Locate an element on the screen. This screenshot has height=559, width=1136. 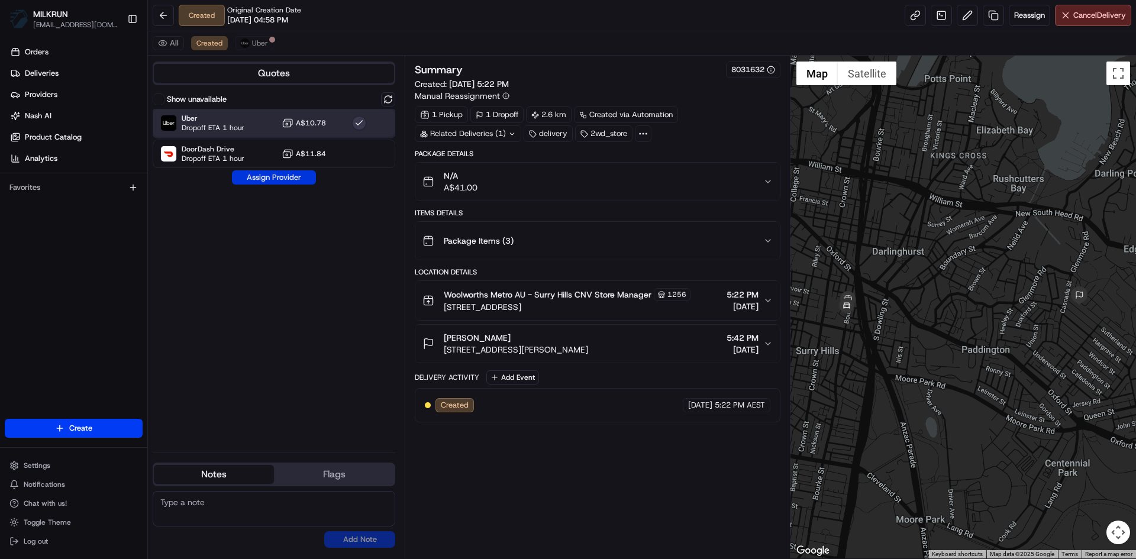
span: Create is located at coordinates (80, 429).